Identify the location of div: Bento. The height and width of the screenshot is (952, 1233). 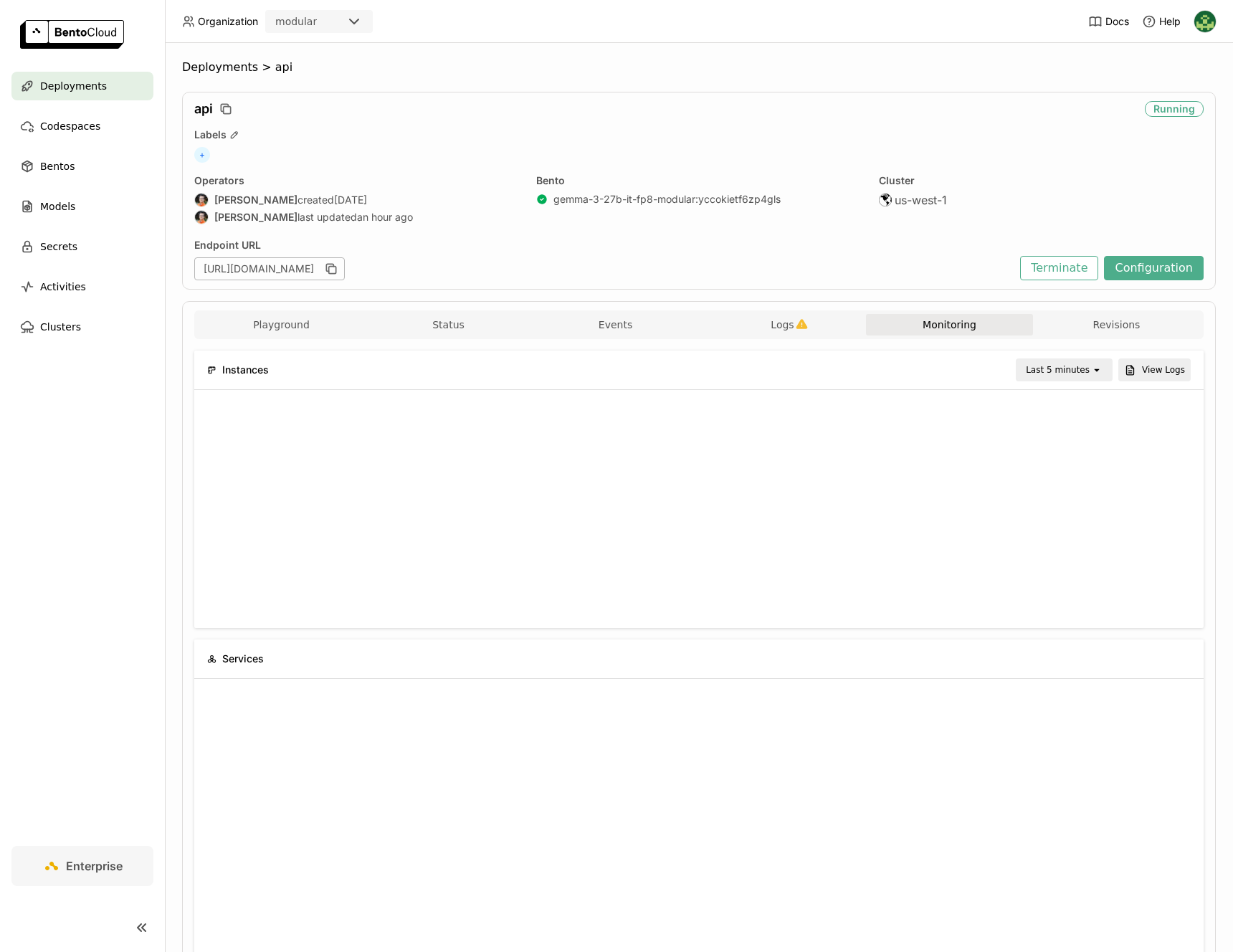
(699, 181).